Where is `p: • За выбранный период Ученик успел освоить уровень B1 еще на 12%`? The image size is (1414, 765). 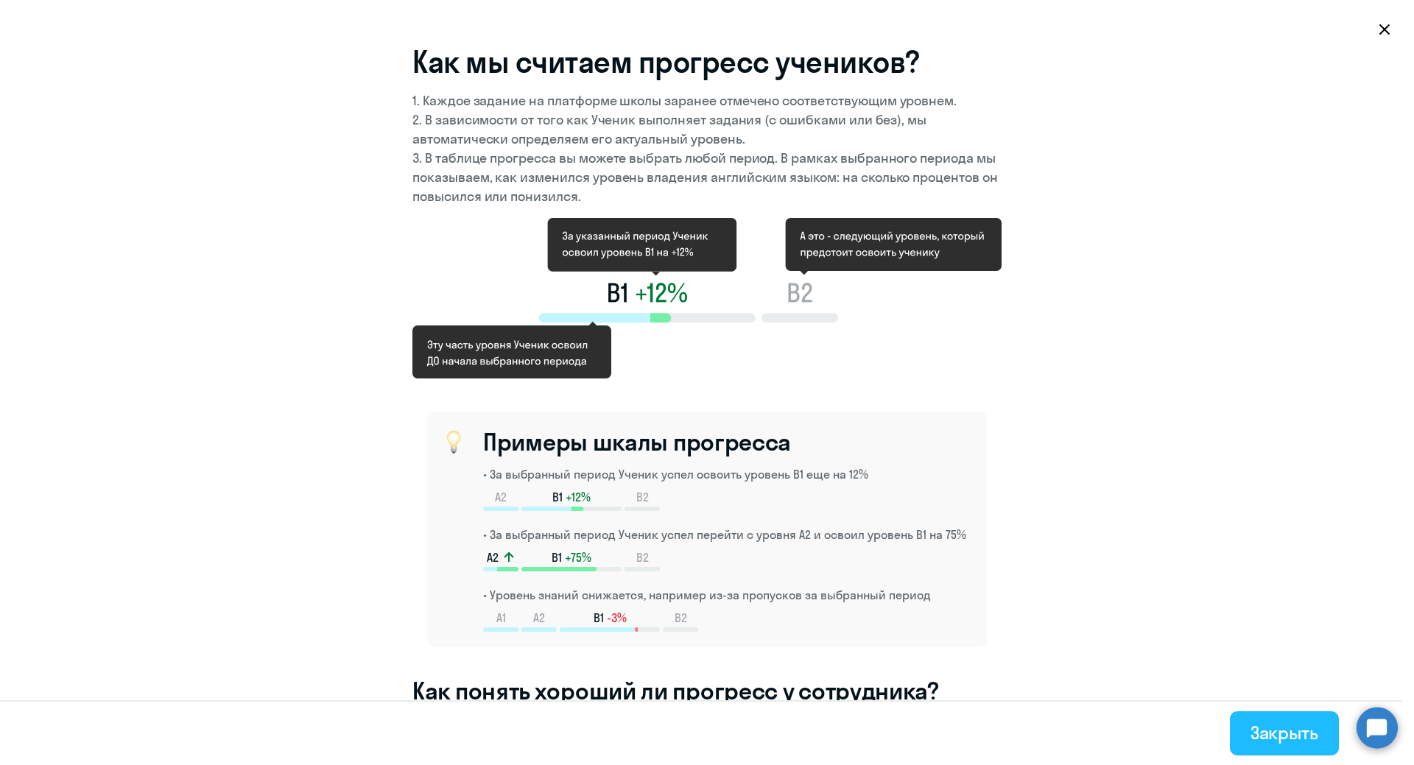 p: • За выбранный период Ученик успел освоить уровень B1 еще на 12% is located at coordinates (727, 474).